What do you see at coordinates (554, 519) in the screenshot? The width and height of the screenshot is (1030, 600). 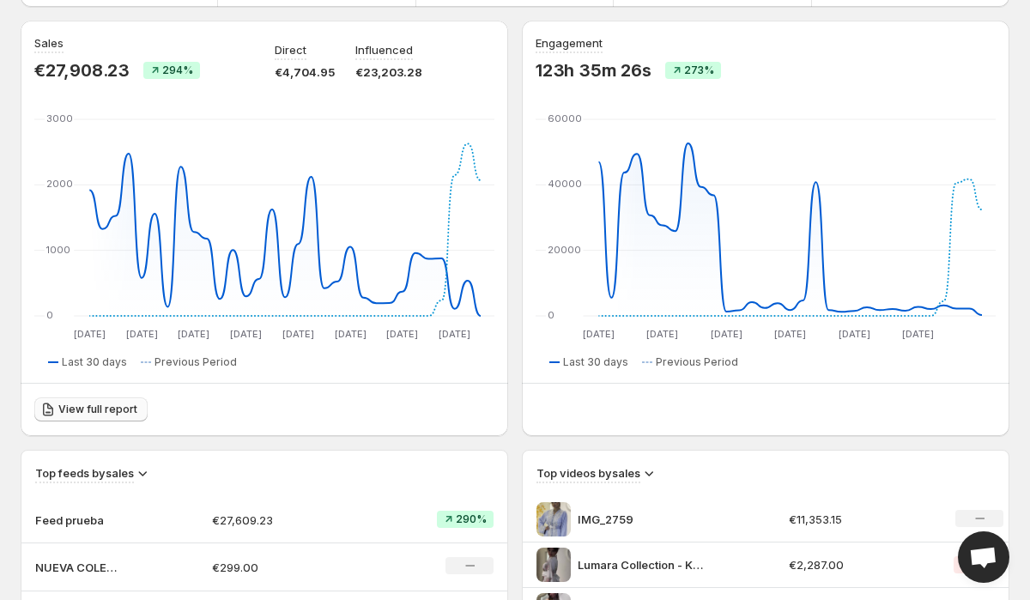 I see `img: IMG_2759` at bounding box center [554, 519].